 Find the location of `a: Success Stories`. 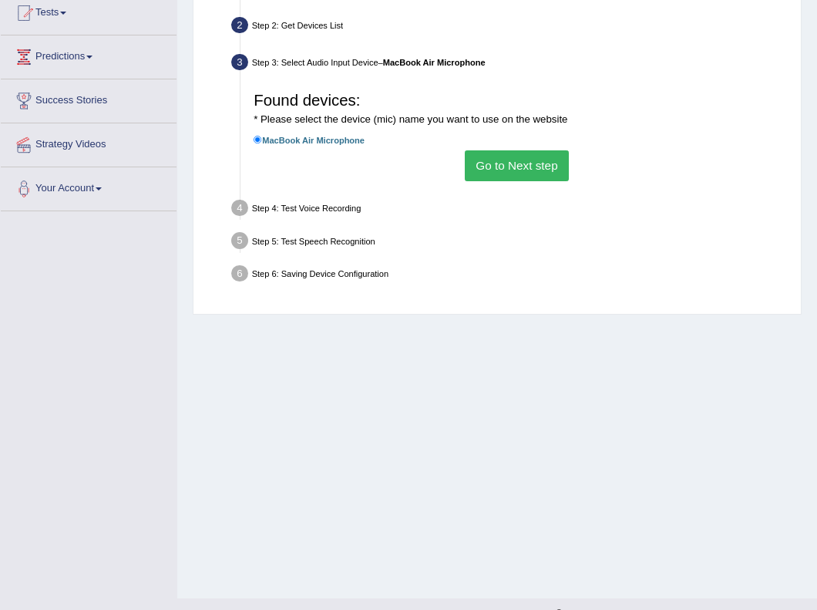

a: Success Stories is located at coordinates (89, 99).